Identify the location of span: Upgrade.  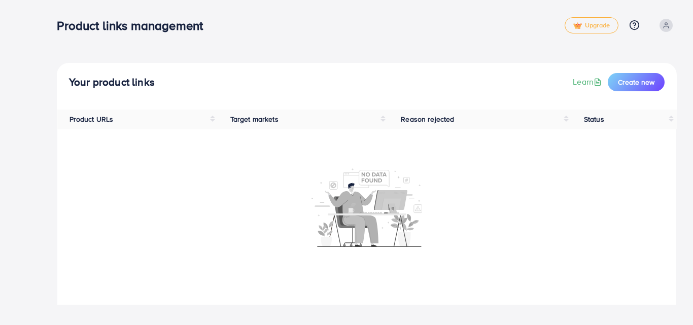
(592, 25).